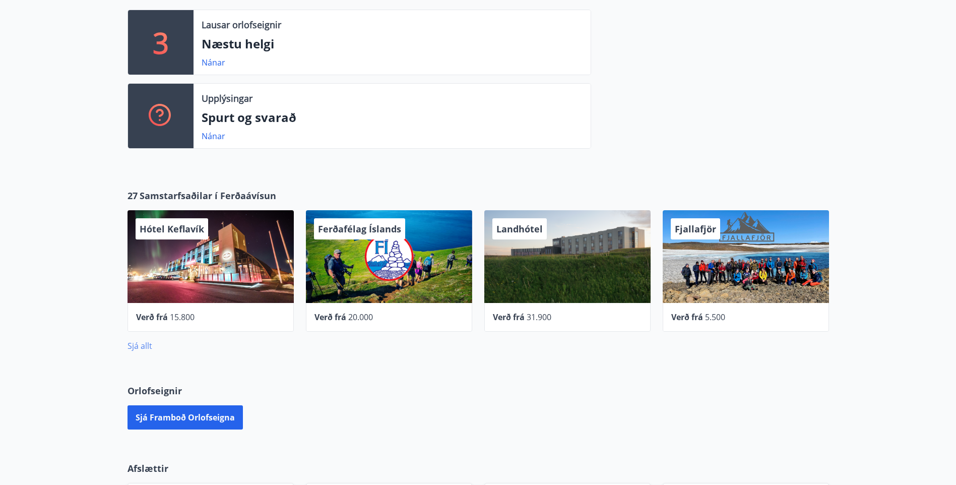  What do you see at coordinates (140, 346) in the screenshot?
I see `a: Sjá allt` at bounding box center [140, 346].